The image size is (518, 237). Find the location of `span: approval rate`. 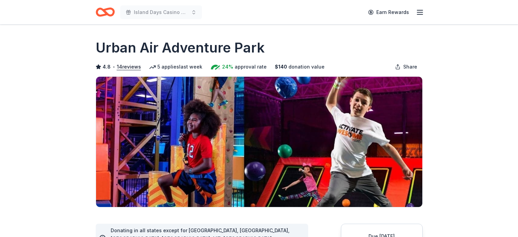

span: approval rate is located at coordinates (251, 67).